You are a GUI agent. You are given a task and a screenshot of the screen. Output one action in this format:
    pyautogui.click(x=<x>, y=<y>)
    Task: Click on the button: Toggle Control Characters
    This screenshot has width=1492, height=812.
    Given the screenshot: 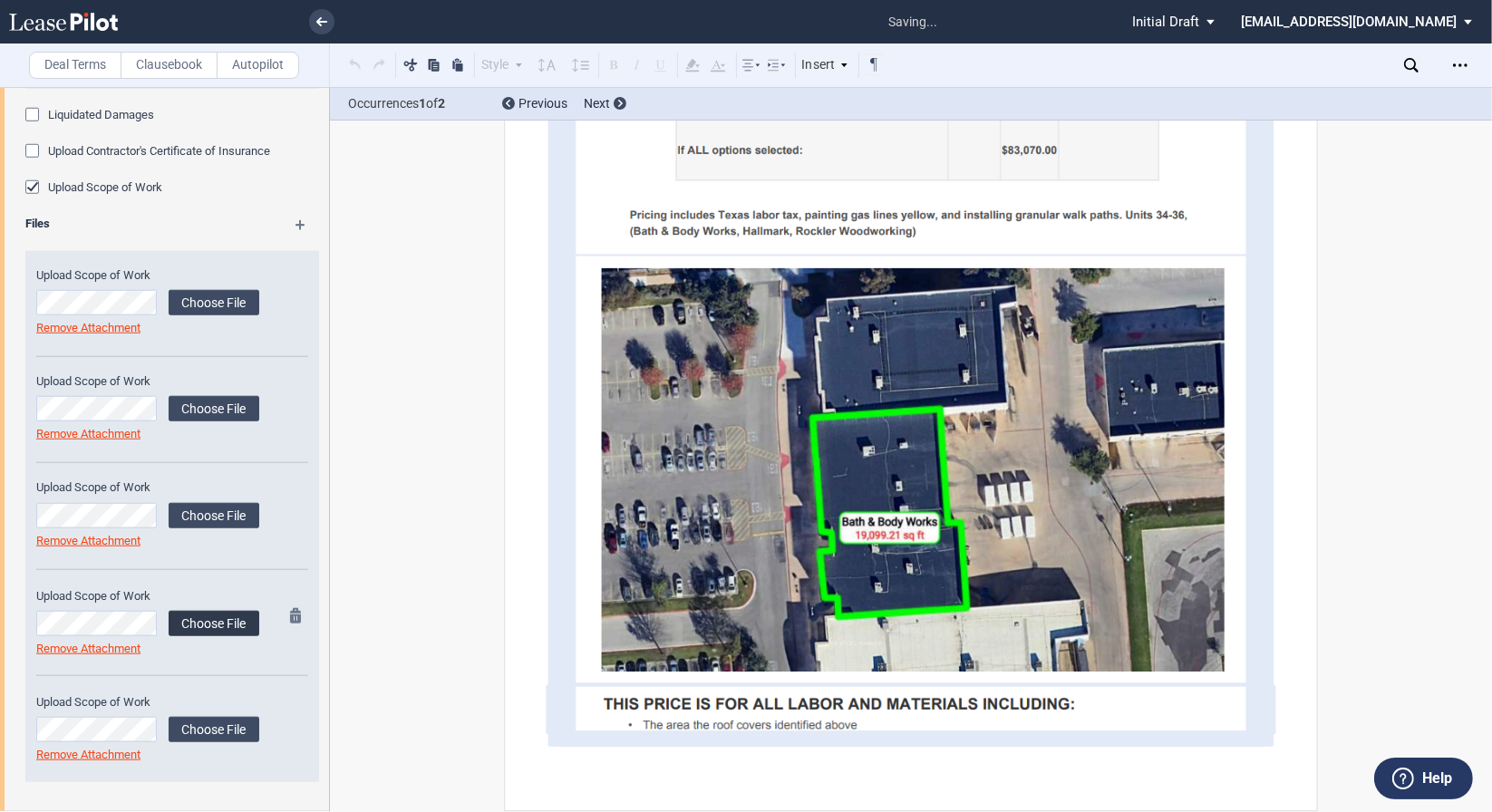 What is the action you would take?
    pyautogui.click(x=873, y=64)
    